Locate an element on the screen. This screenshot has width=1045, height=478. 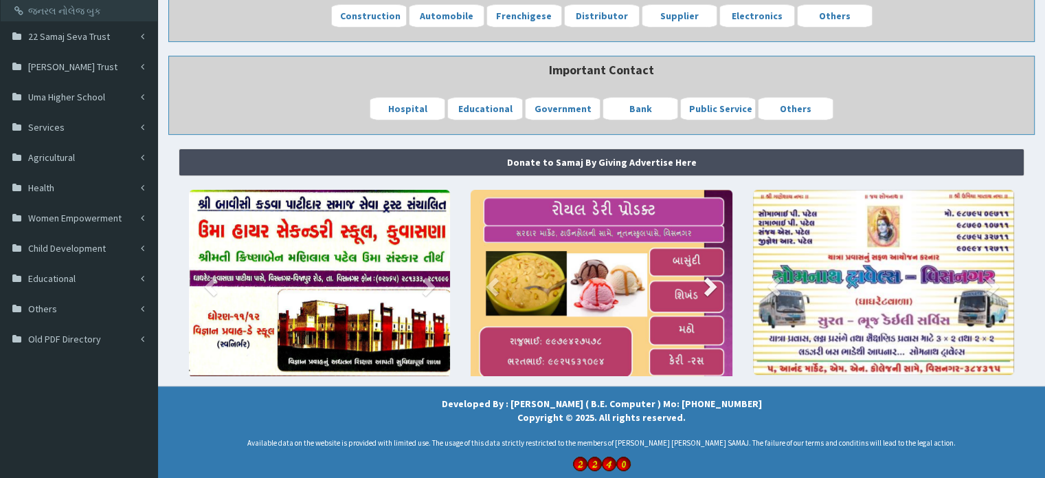
a: Frenchigese is located at coordinates (524, 16).